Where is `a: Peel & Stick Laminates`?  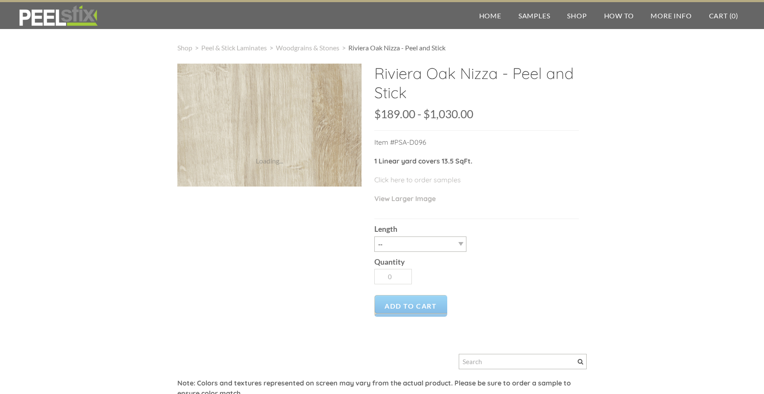 a: Peel & Stick Laminates is located at coordinates (234, 47).